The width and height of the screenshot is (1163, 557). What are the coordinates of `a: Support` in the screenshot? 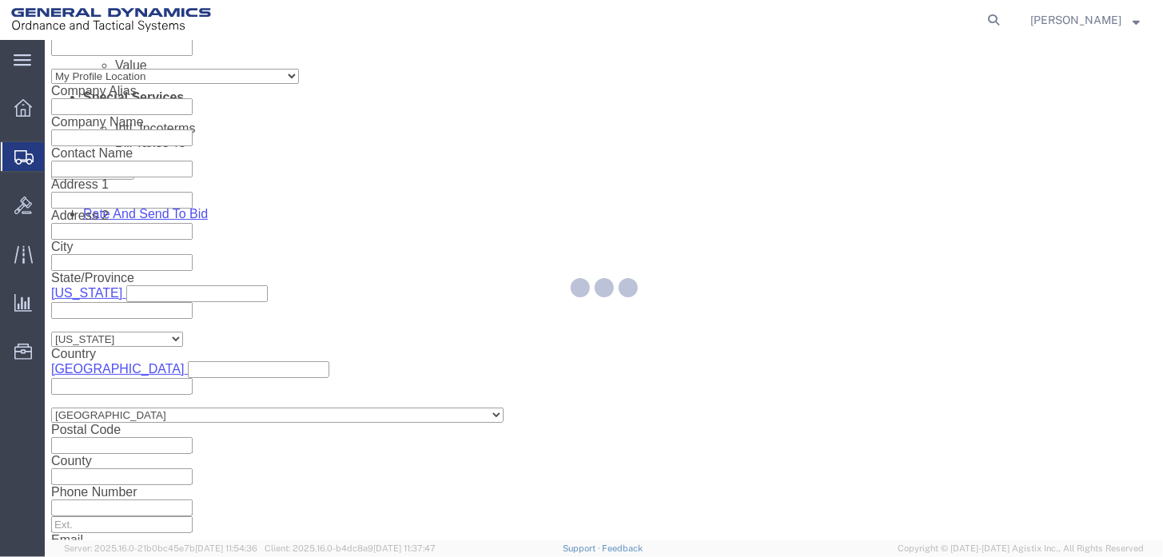 It's located at (582, 548).